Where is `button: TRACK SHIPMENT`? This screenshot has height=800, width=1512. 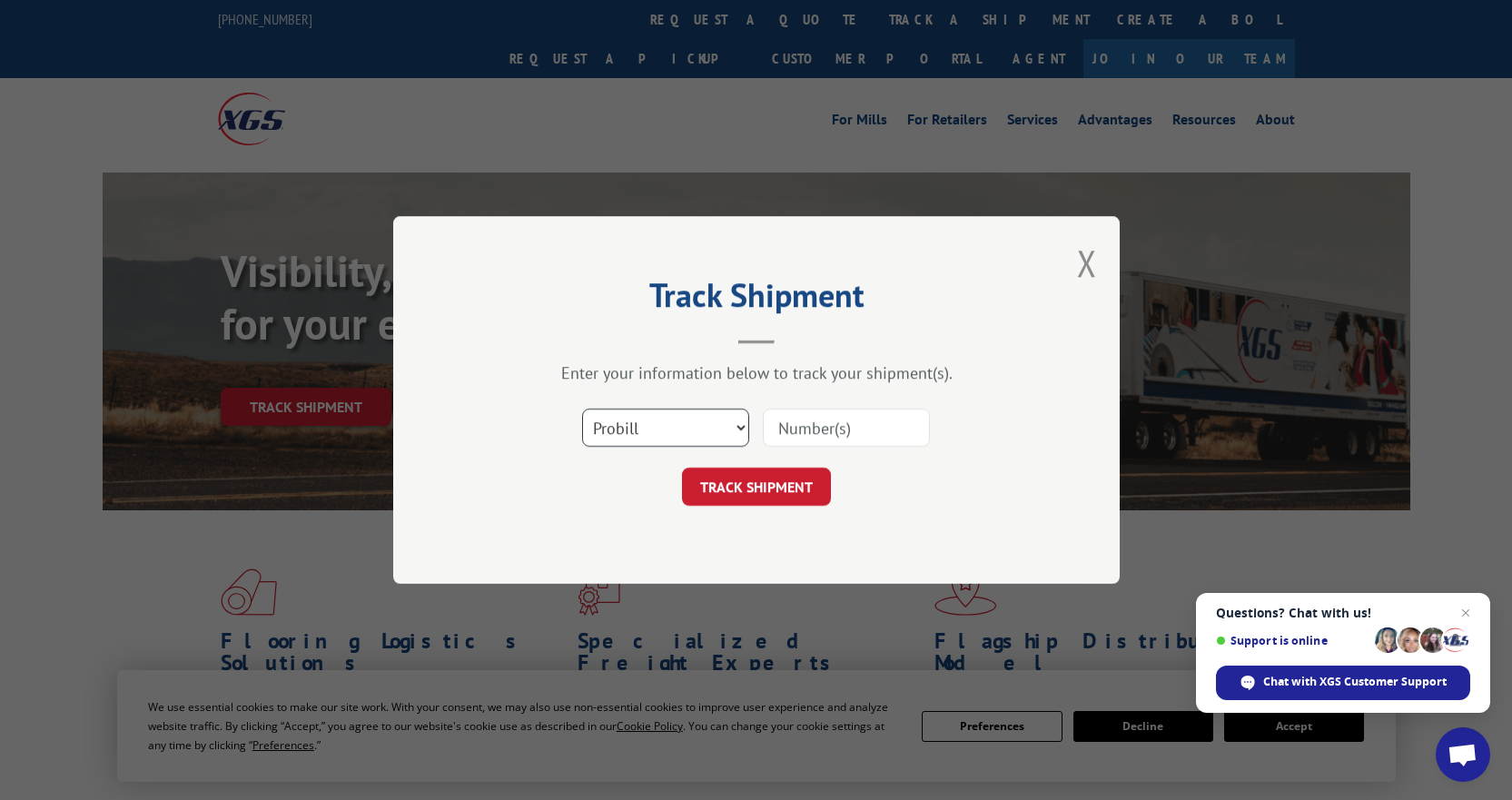
button: TRACK SHIPMENT is located at coordinates (756, 486).